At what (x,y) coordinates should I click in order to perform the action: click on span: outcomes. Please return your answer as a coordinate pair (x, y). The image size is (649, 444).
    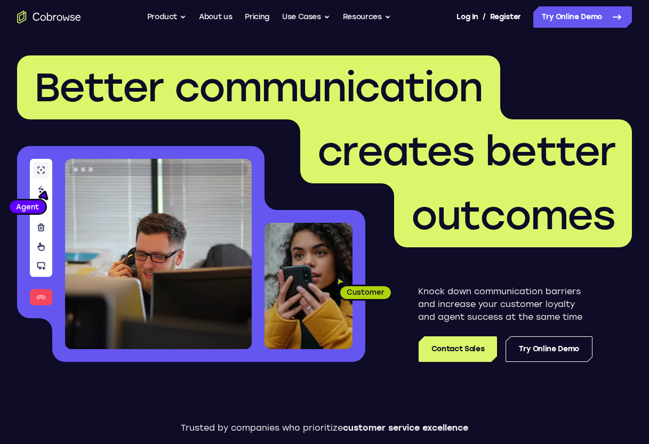
    Looking at the image, I should click on (513, 215).